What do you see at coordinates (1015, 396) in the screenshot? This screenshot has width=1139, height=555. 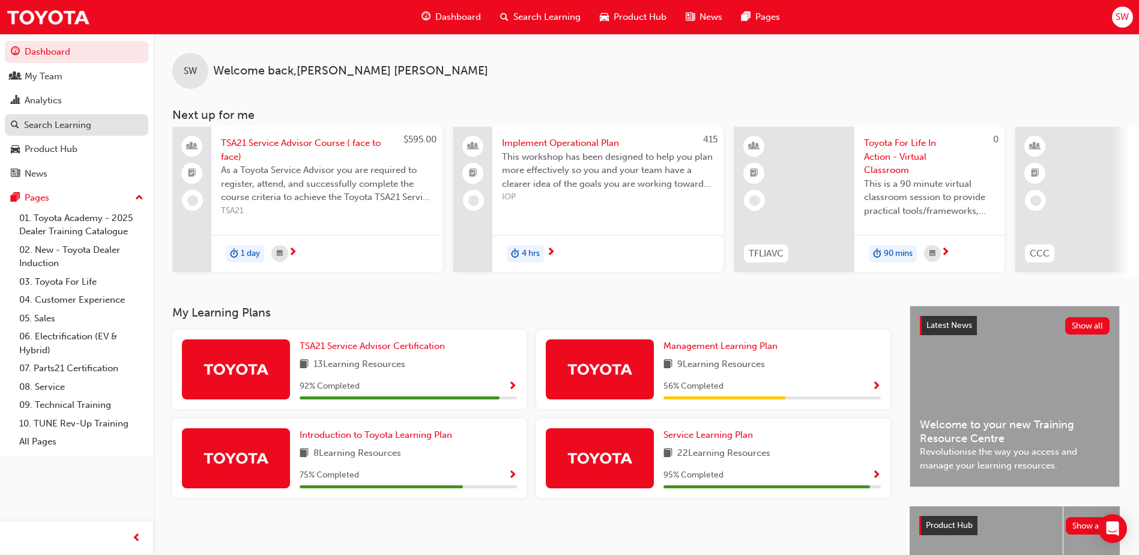 I see `a: Latest NewsShow allWelcome to your new Training Resource CentreRevolutionise the way you access a...` at bounding box center [1015, 396].